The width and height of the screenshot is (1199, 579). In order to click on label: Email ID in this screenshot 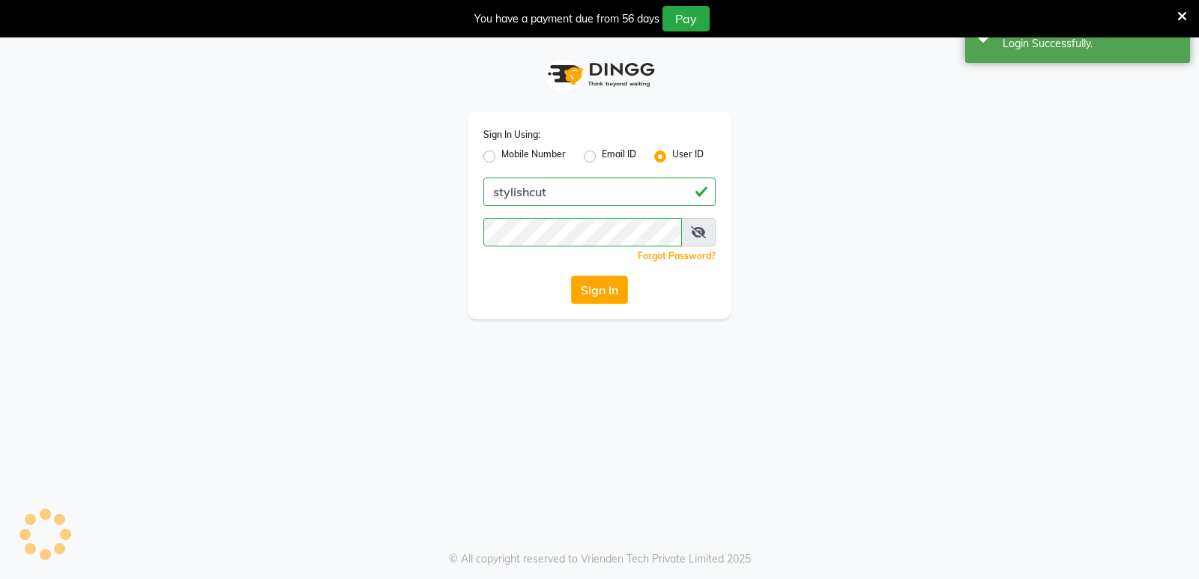, I will do `click(619, 157)`.